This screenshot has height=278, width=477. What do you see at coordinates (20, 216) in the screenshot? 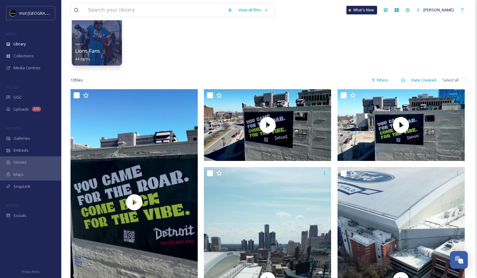
I see `span: Socials` at bounding box center [20, 216].